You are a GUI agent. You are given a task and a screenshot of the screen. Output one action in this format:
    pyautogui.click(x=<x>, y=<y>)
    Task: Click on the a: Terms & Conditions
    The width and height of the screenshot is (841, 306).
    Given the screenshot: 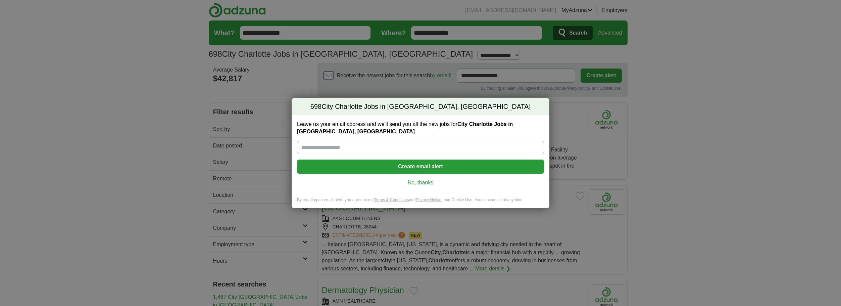 What is the action you would take?
    pyautogui.click(x=391, y=200)
    